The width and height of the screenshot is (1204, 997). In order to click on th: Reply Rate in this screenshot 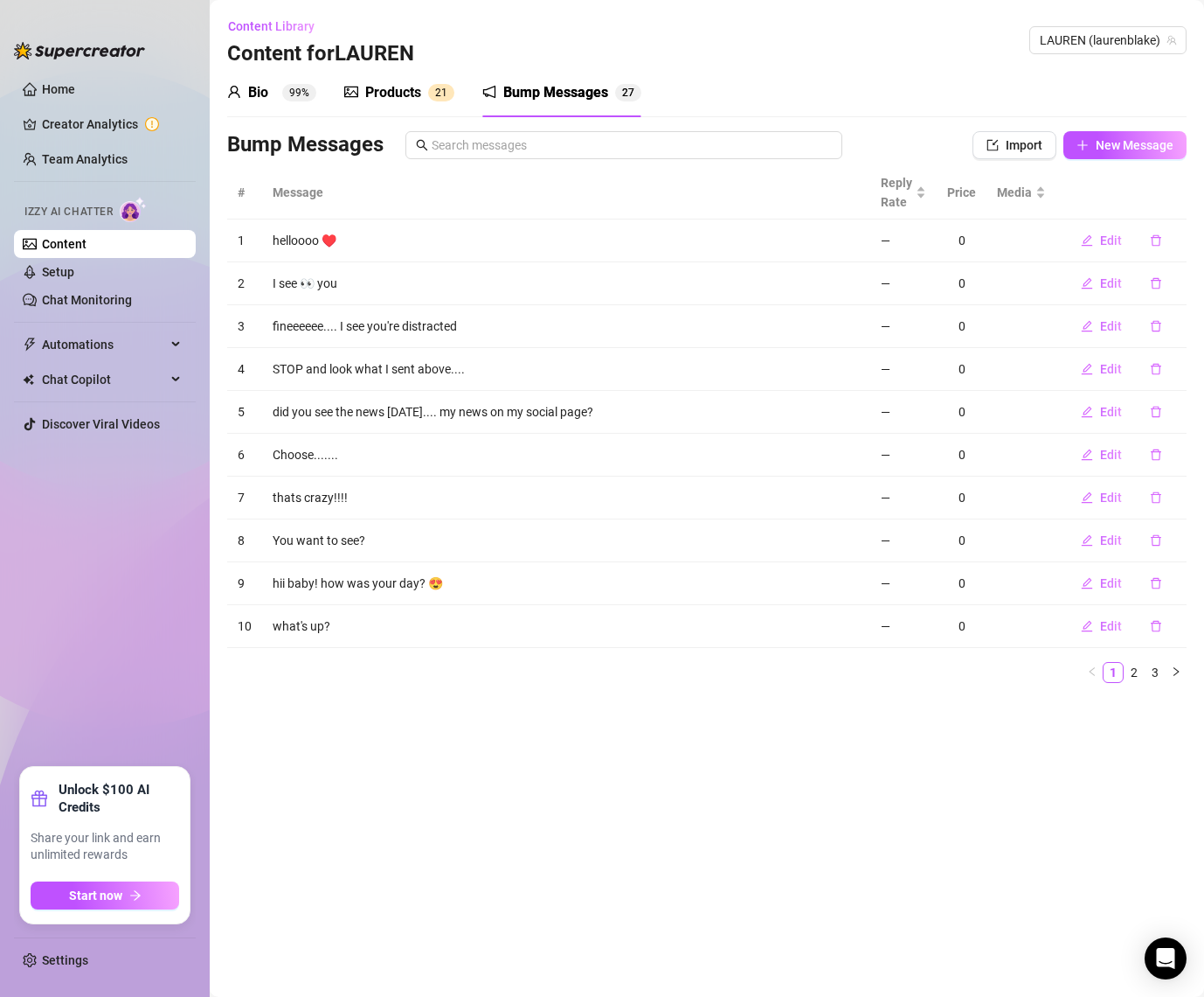, I will do `click(904, 192)`.